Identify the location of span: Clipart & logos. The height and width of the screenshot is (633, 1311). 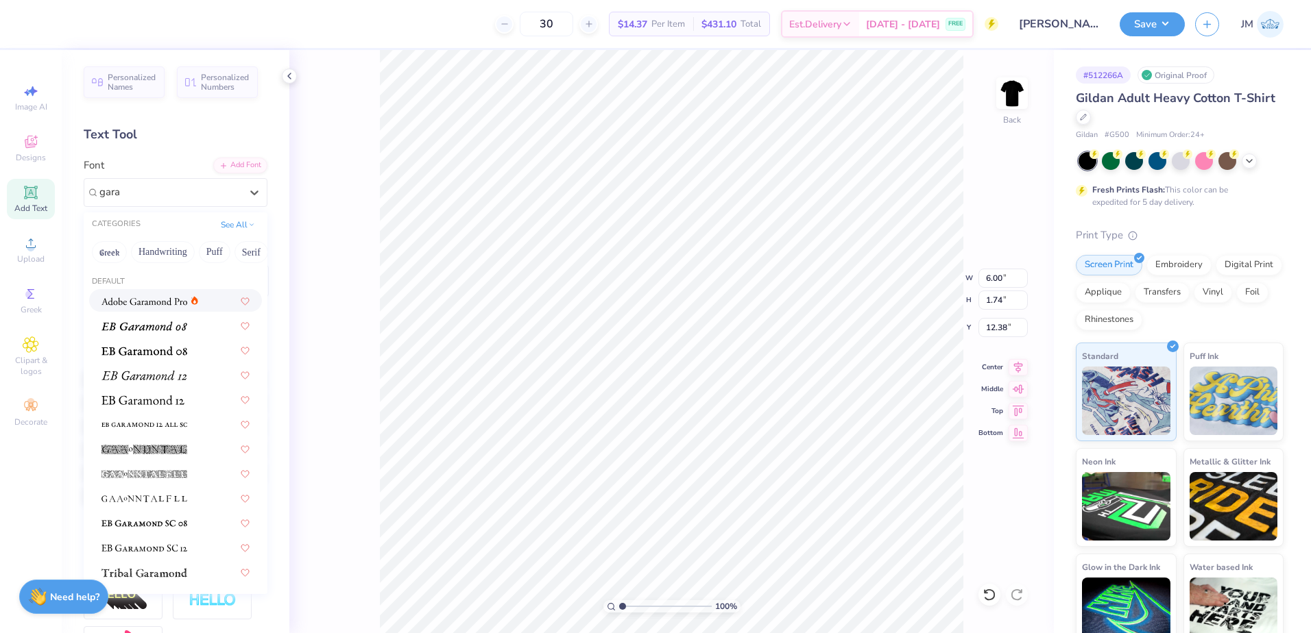
(31, 366).